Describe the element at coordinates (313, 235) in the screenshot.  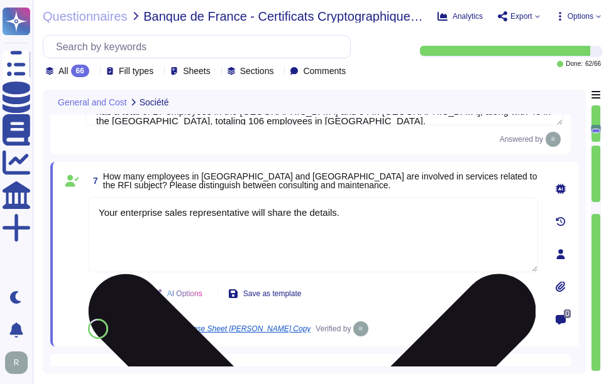
I see `textarea: Your enterprise sales representative will share the details.` at that location.